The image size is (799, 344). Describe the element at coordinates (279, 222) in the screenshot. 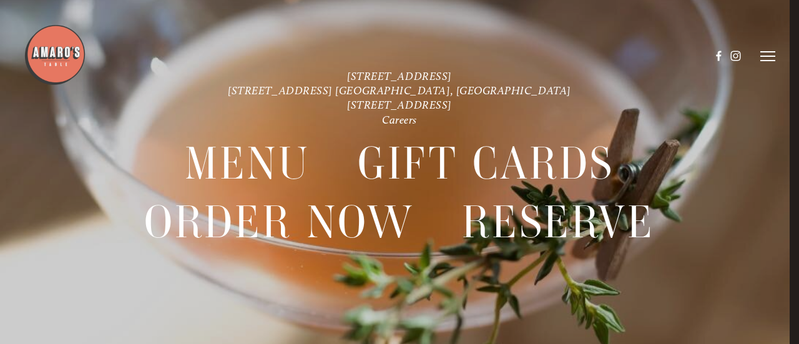

I see `span: Order Now` at that location.